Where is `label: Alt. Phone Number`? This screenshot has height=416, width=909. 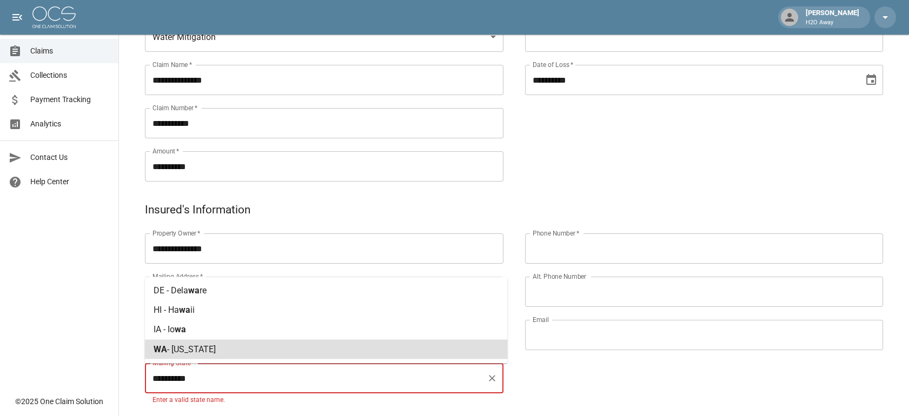 label: Alt. Phone Number is located at coordinates (559, 276).